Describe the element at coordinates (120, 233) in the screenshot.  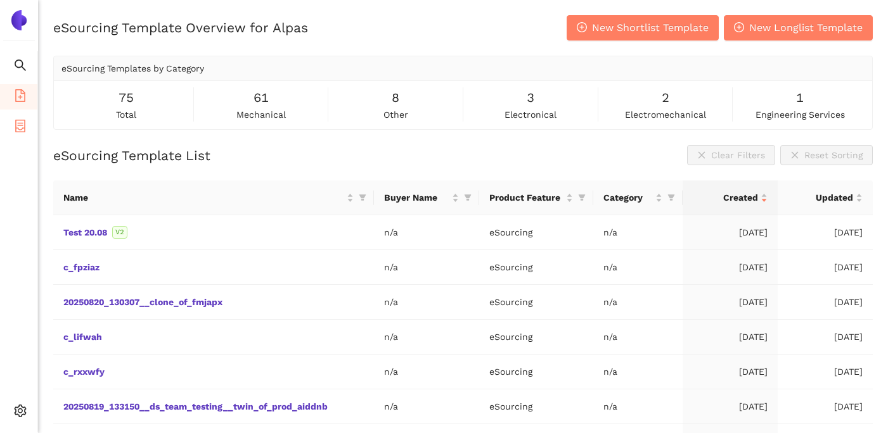
I see `span: V2` at that location.